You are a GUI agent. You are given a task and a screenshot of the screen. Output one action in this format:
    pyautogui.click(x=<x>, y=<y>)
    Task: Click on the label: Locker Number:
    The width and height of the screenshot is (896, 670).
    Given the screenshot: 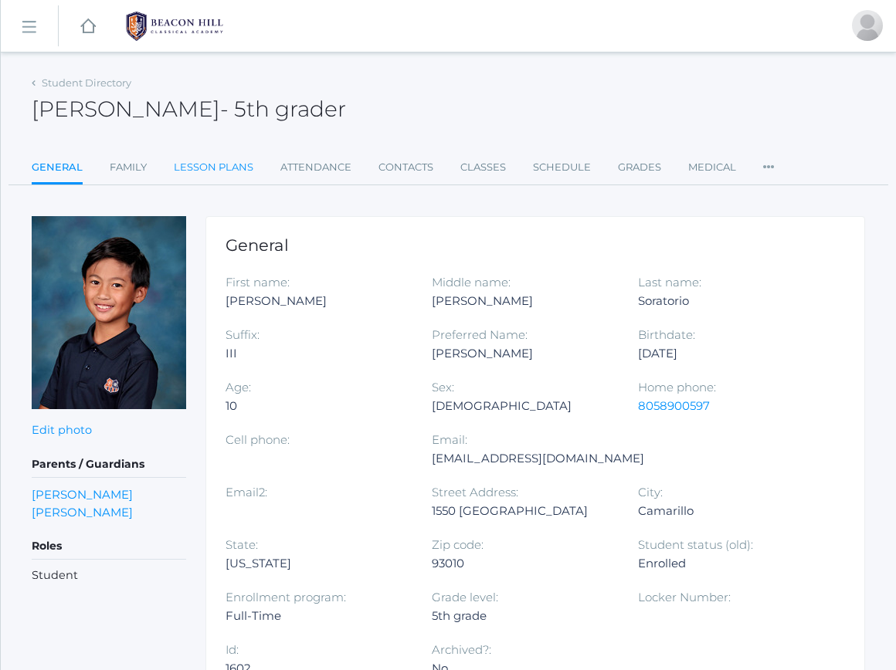 What is the action you would take?
    pyautogui.click(x=684, y=597)
    